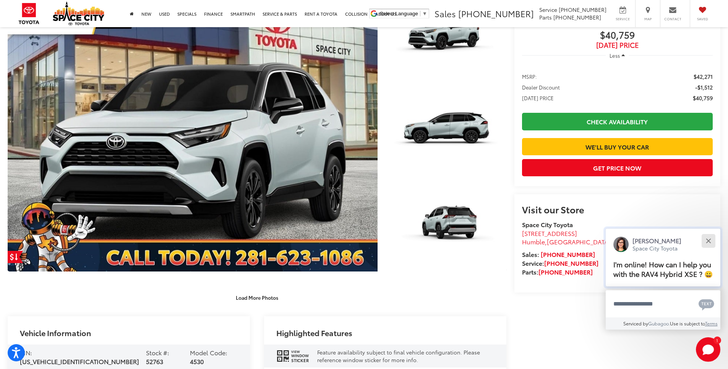 The width and height of the screenshot is (728, 369). I want to click on h2: Vehicle Information, so click(55, 333).